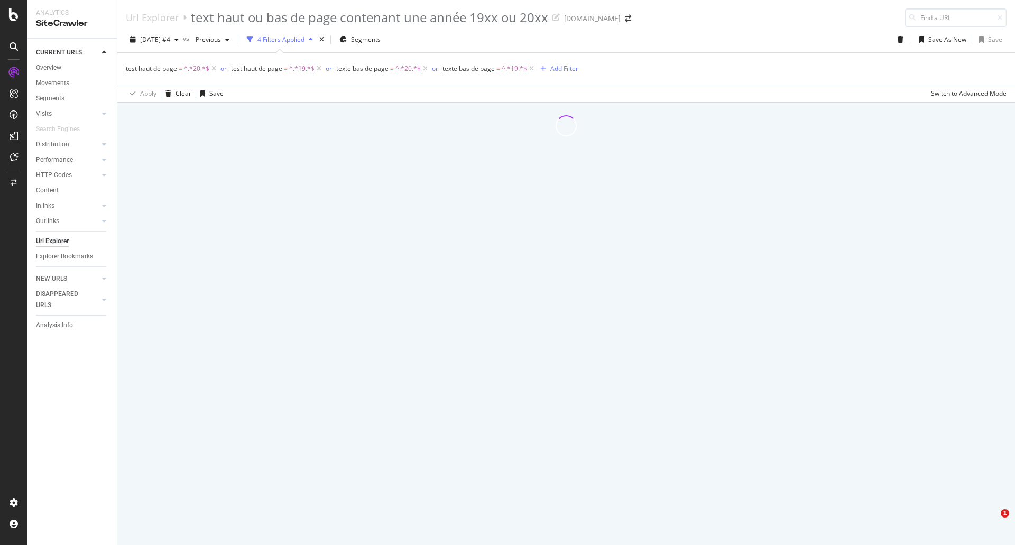 This screenshot has width=1015, height=545. I want to click on span: Previous, so click(206, 39).